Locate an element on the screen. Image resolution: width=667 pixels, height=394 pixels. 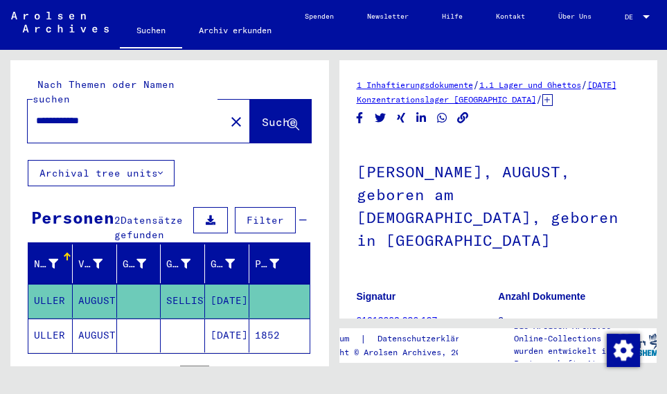
mat-header-cell: Vorname is located at coordinates (95, 264).